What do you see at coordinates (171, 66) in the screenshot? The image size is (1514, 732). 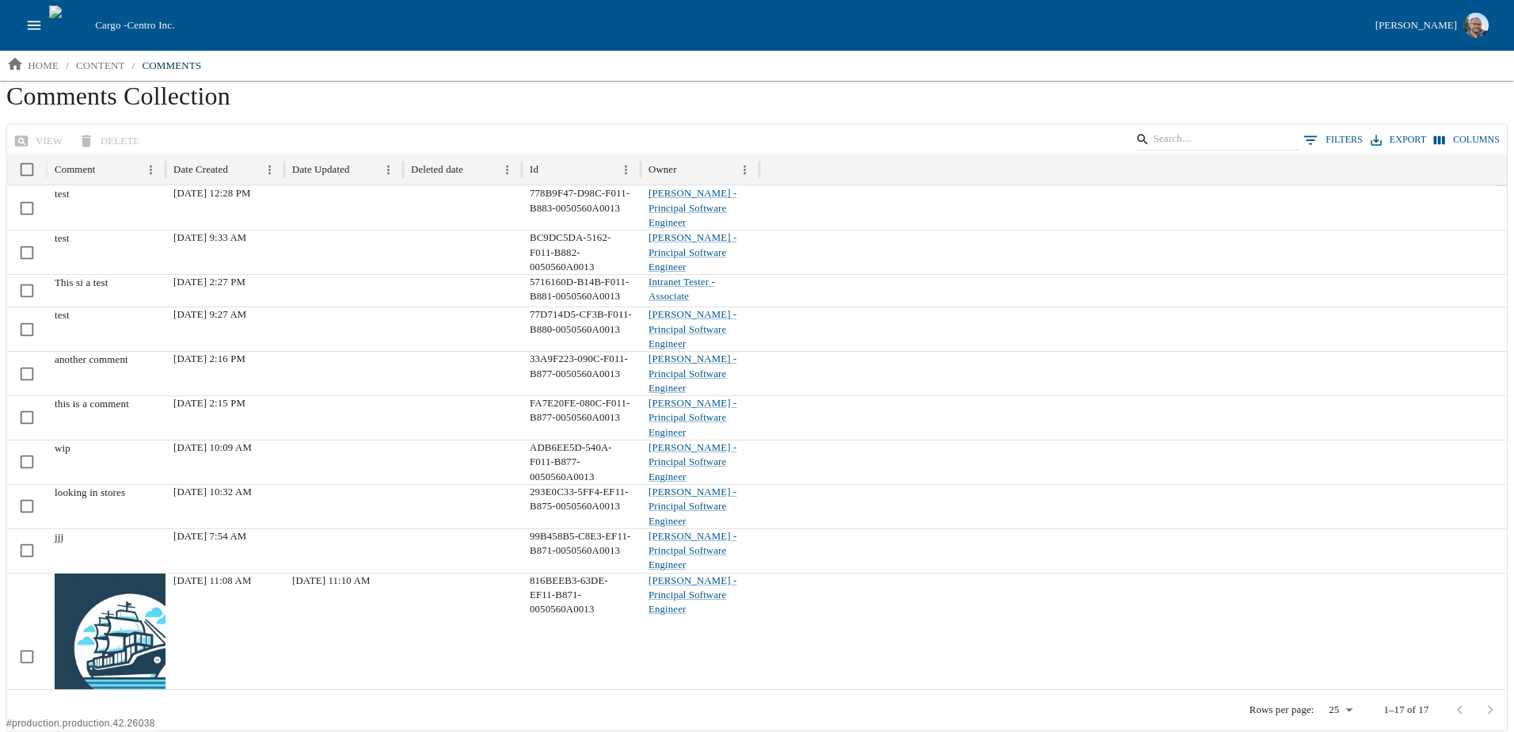 I see `p: comments` at bounding box center [171, 66].